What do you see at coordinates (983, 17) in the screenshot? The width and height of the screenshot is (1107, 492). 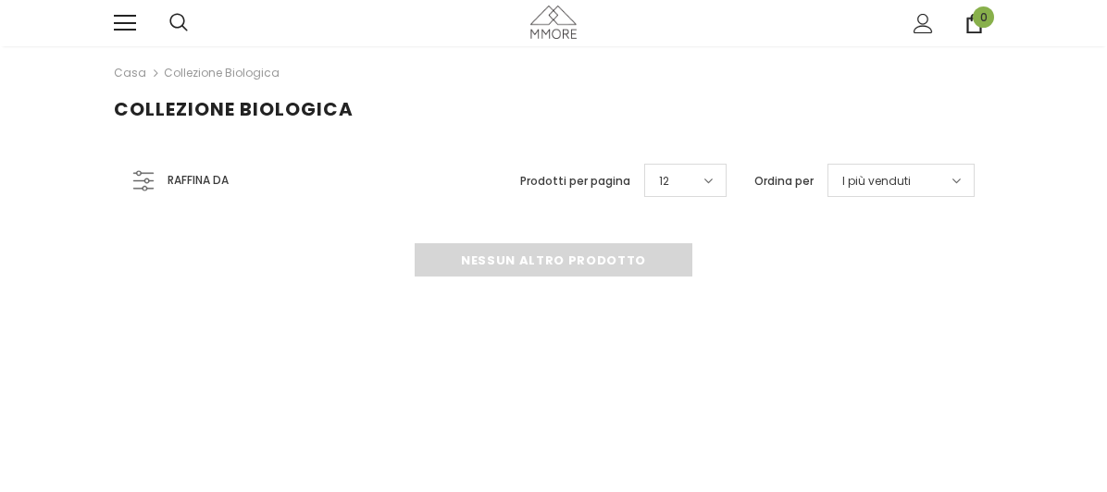 I see `span: 0` at bounding box center [983, 17].